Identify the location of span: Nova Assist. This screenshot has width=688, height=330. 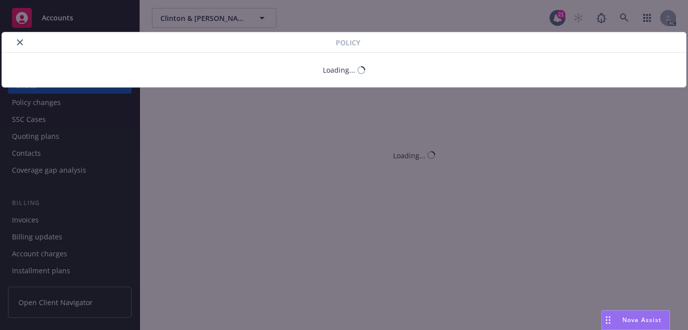
(642, 320).